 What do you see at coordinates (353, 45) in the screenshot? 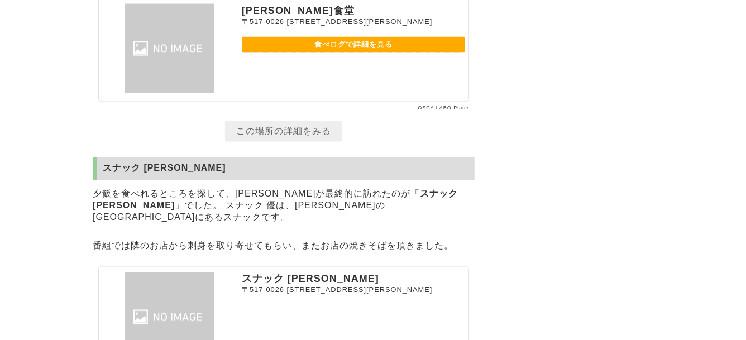
I see `a: 食べログで詳細を見る` at bounding box center [353, 45].